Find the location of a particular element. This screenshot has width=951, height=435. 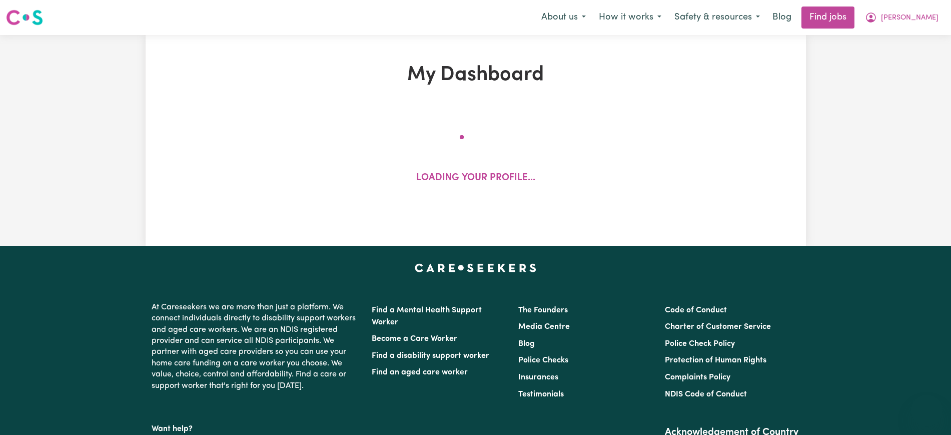

p: Loading your profile... is located at coordinates (476, 178).